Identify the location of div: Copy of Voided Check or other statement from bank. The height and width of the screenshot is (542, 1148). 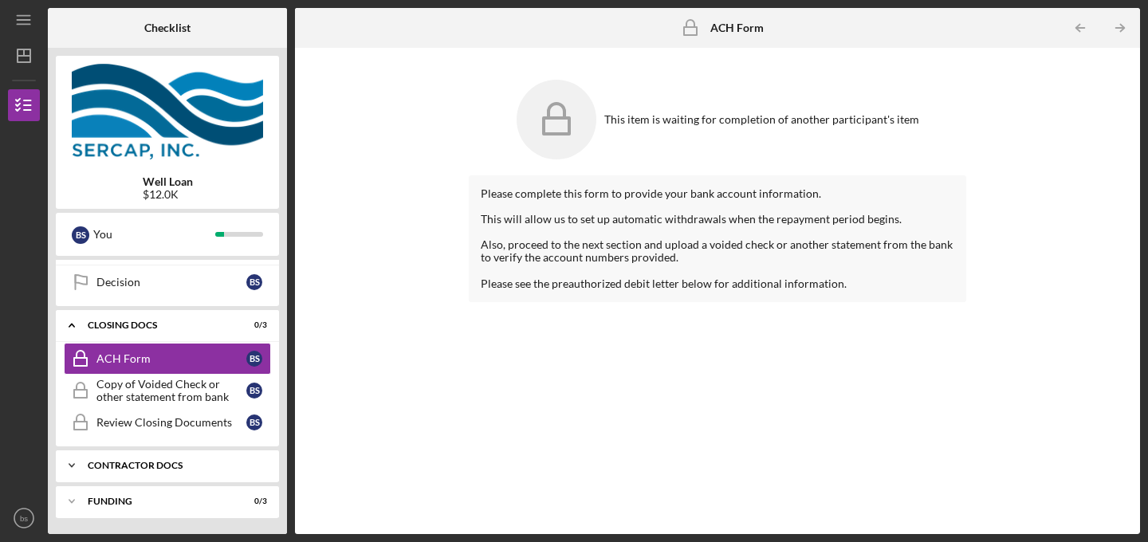
(171, 391).